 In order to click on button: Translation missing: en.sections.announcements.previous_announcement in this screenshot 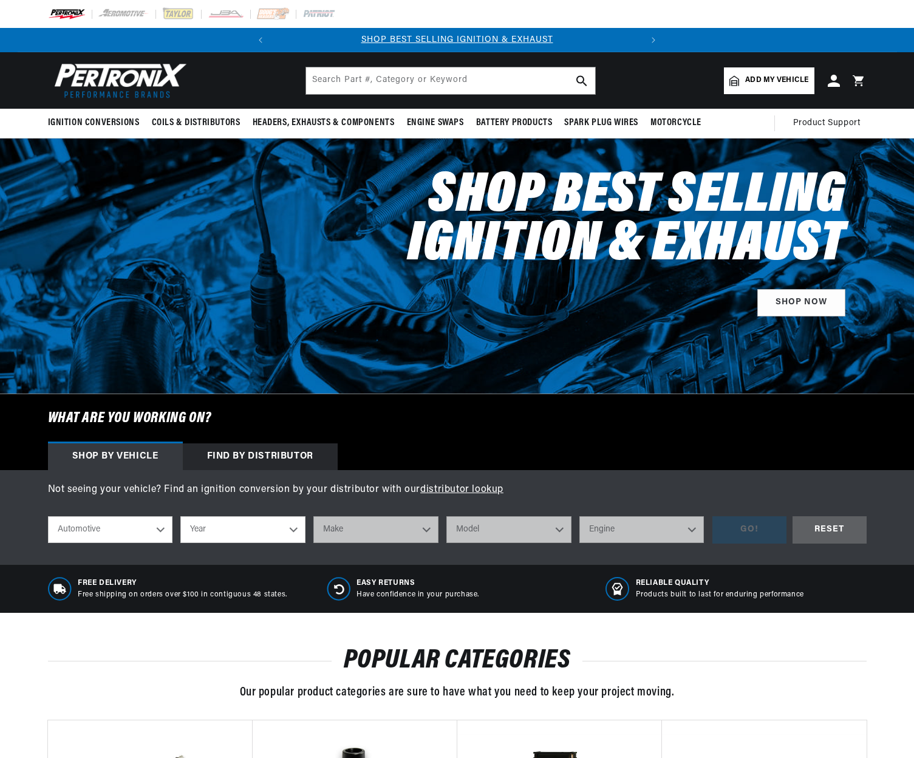, I will do `click(261, 40)`.